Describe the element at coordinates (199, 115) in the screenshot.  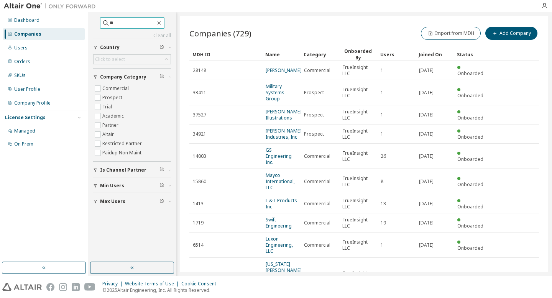
I see `span: 37527` at that location.